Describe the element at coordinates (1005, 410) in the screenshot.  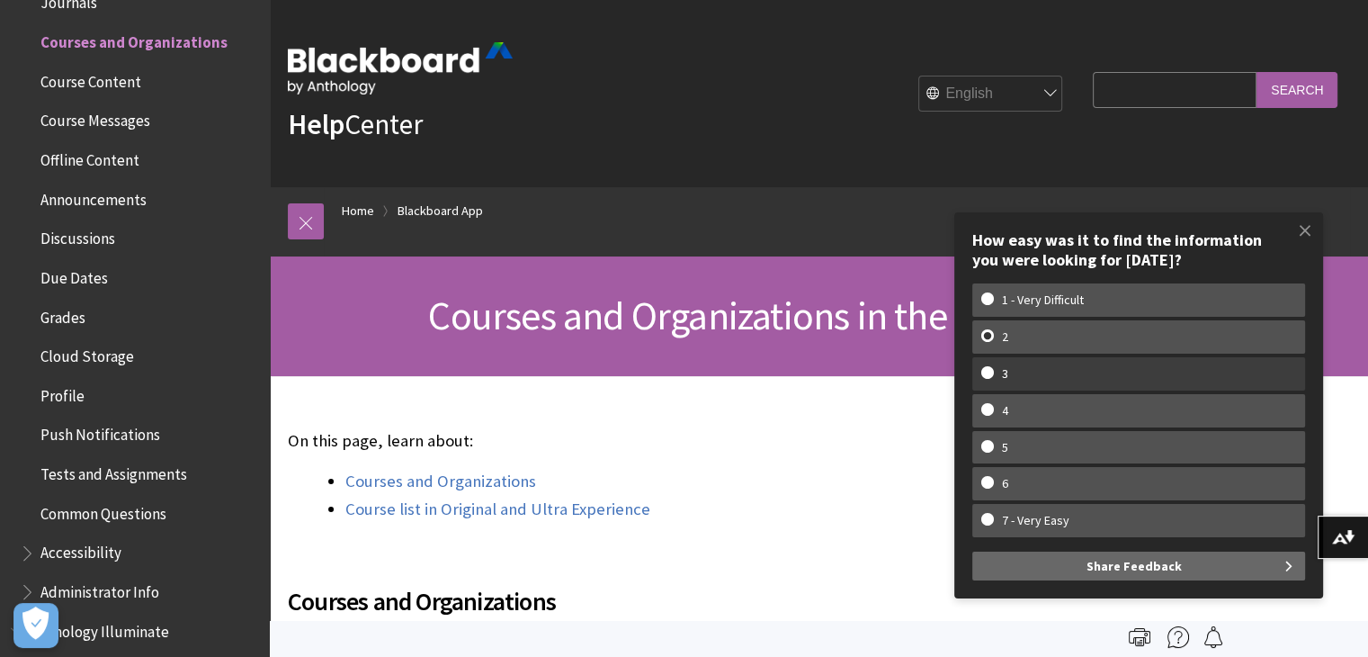
I see `w-span: 4` at that location.